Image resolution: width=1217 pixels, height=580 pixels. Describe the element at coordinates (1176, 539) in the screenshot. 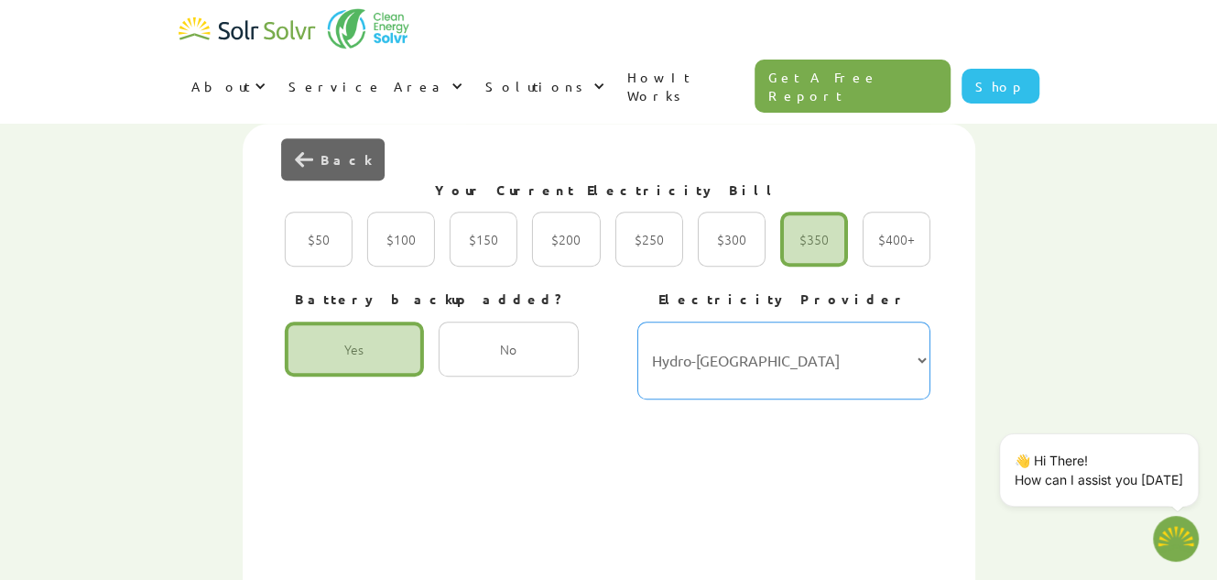

I see `button: Open chatbot widget` at that location.